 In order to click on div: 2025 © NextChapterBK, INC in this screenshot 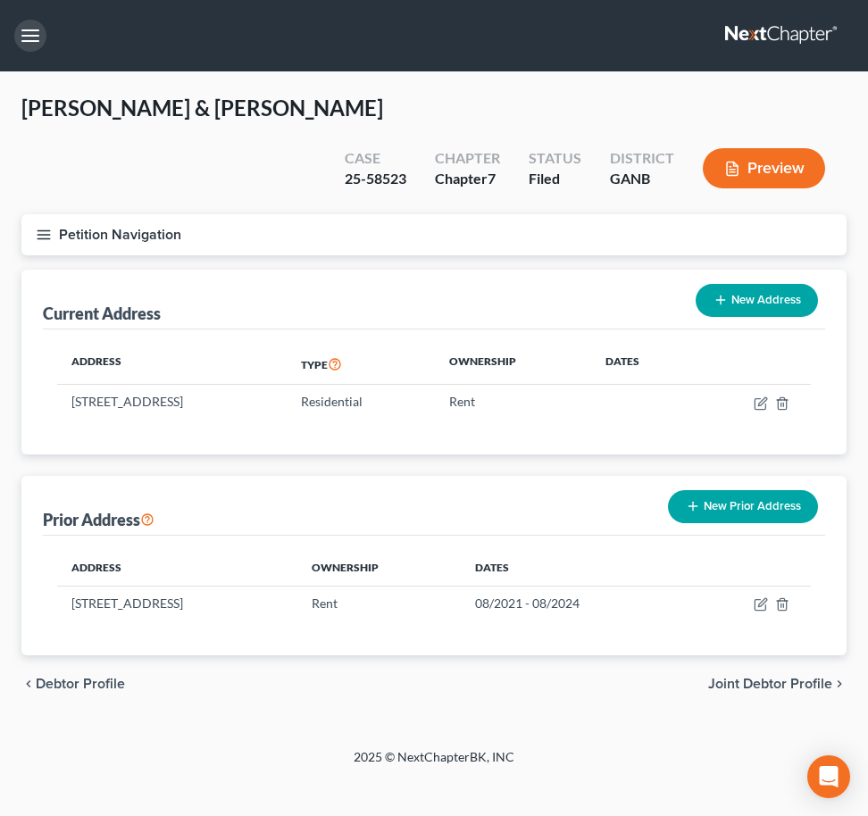, I will do `click(434, 764)`.